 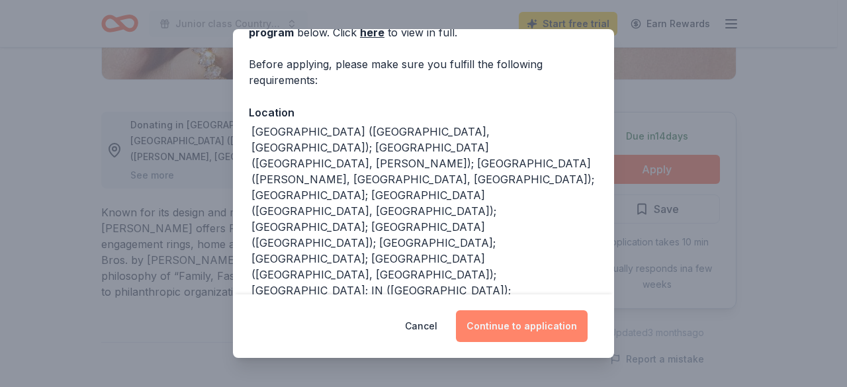 What do you see at coordinates (424, 72) in the screenshot?
I see `div: Before applying, please make sure you fulfill the following requirements:` at bounding box center [424, 72].